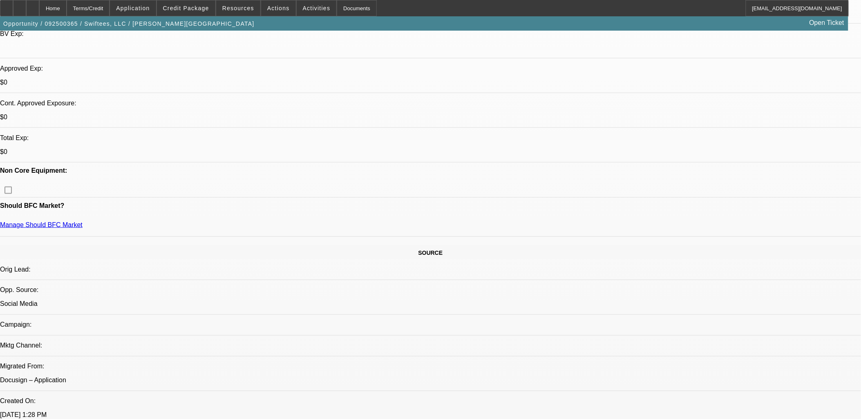 The width and height of the screenshot is (861, 419). Describe the element at coordinates (317, 8) in the screenshot. I see `button: Activities` at that location.